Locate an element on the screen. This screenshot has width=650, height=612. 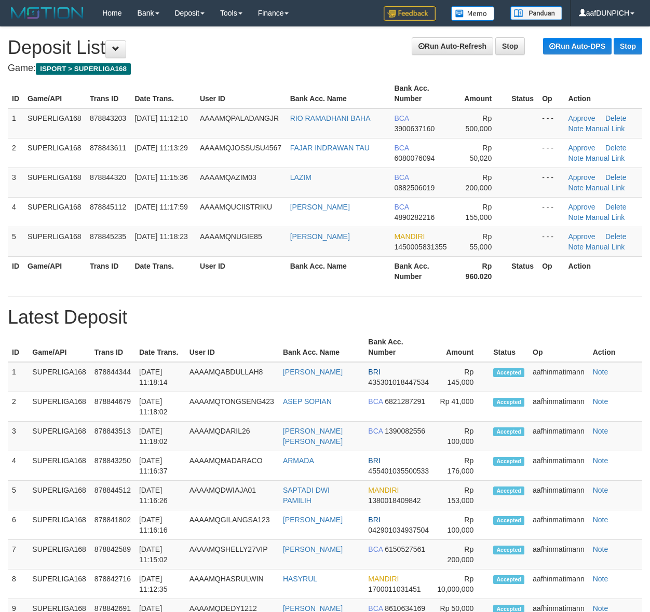
span: Rp 155,000 is located at coordinates (478, 212).